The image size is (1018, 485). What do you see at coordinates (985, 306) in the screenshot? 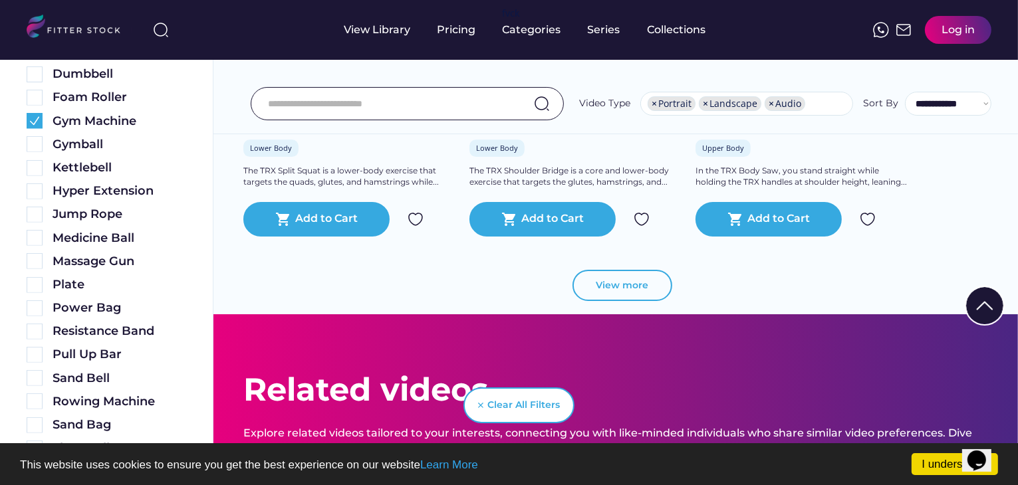
I see `img: Group%201000002322%20%281%29.svg` at bounding box center [985, 306].